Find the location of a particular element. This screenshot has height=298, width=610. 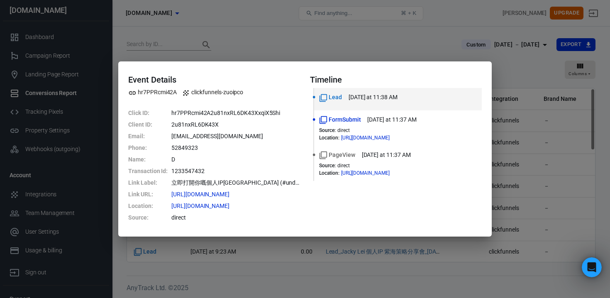

dd: 52849323 is located at coordinates (236, 148).